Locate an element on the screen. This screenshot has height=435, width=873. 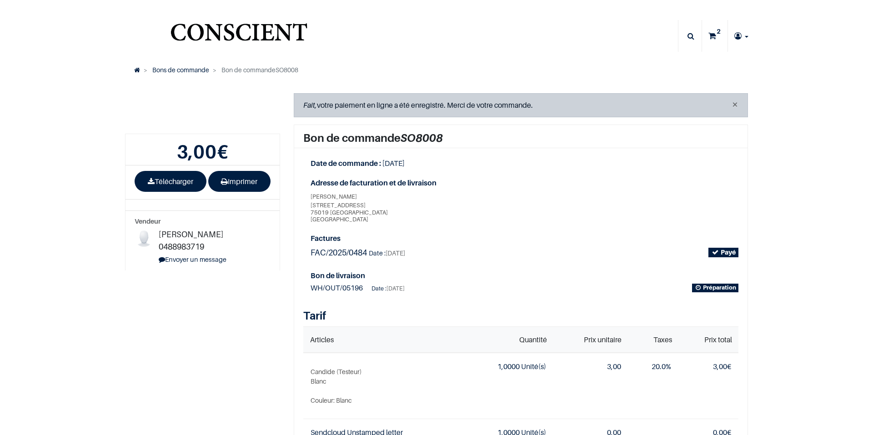
strong: Adresse de facturation et de livraison is located at coordinates (414, 183).